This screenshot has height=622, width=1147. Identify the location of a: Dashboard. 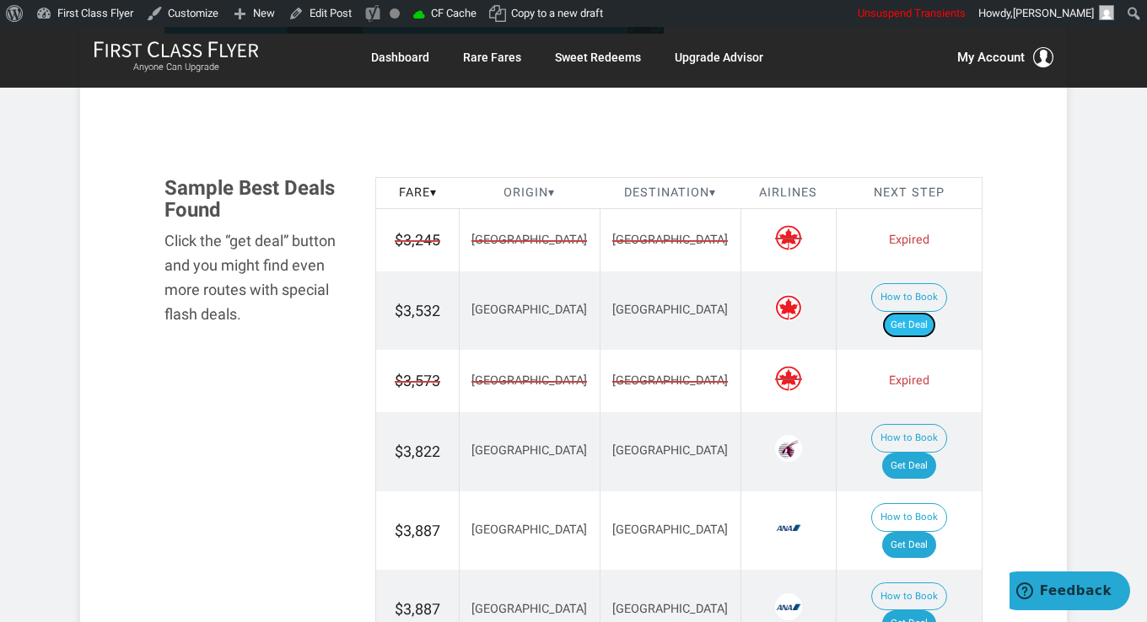
(400, 57).